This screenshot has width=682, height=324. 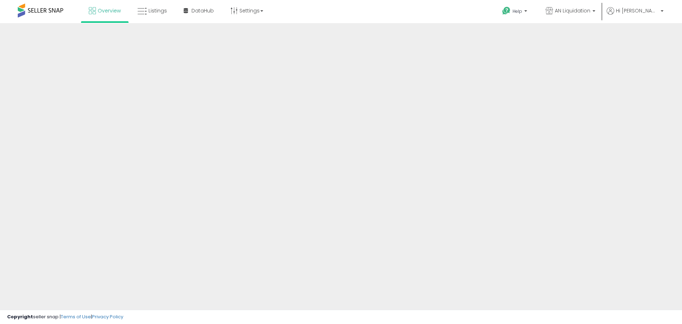 What do you see at coordinates (20, 316) in the screenshot?
I see `strong: Copyright` at bounding box center [20, 316].